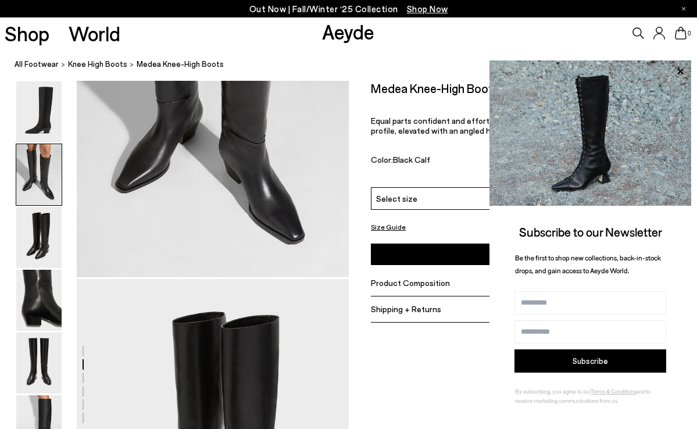 This screenshot has width=697, height=429. I want to click on span: 0, so click(690, 33).